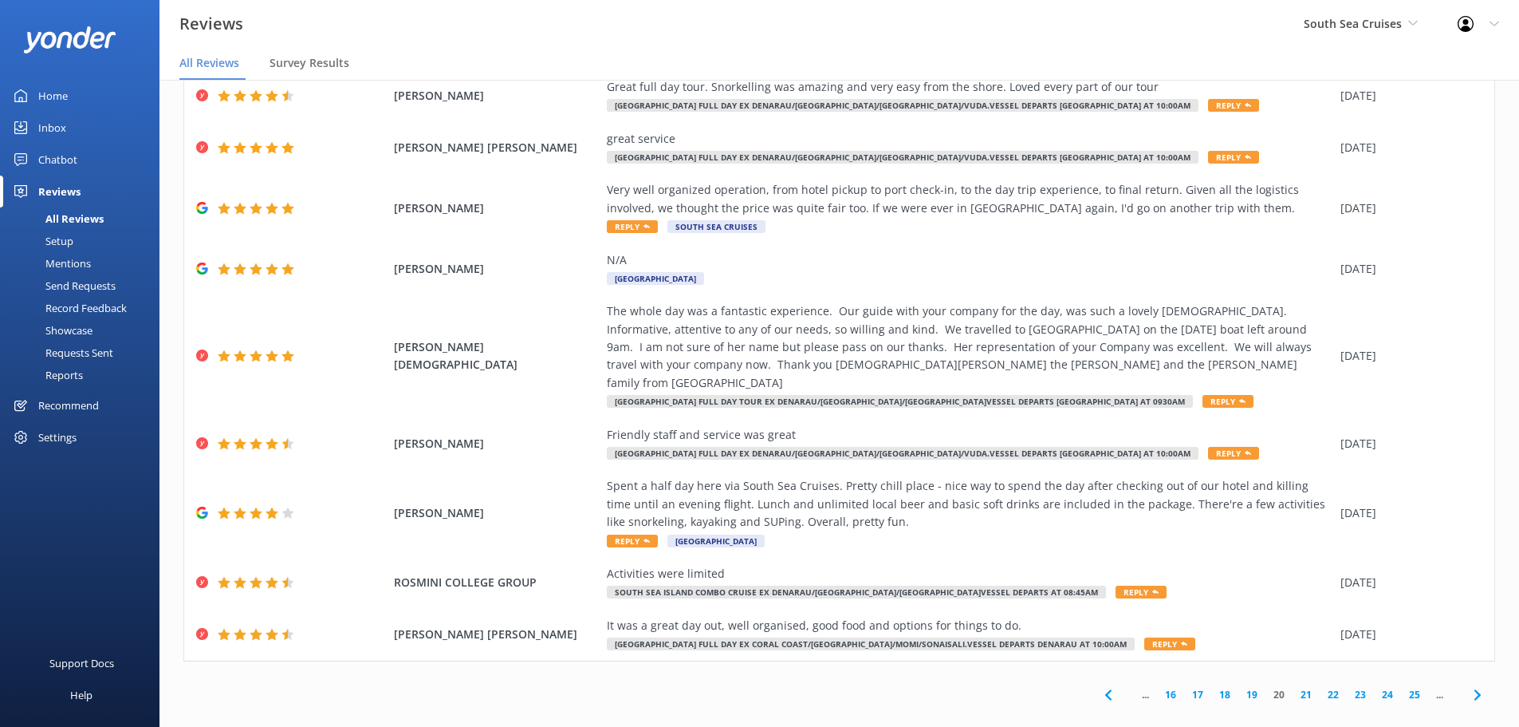 This screenshot has height=727, width=1519. I want to click on a: Record Feedback, so click(85, 308).